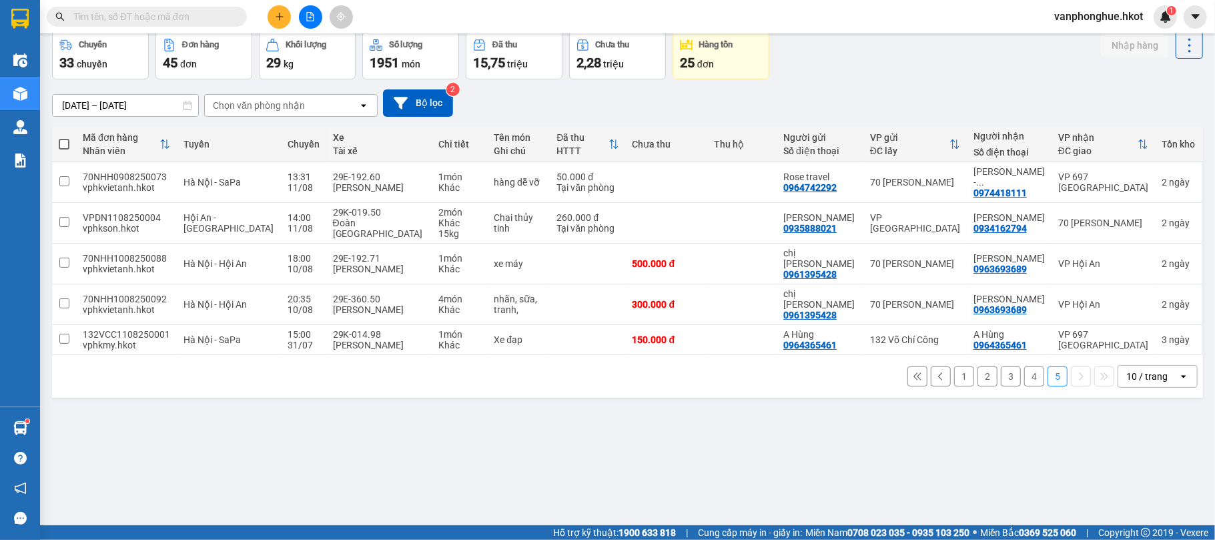 The height and width of the screenshot is (540, 1215). Describe the element at coordinates (279, 17) in the screenshot. I see `button: plus` at that location.